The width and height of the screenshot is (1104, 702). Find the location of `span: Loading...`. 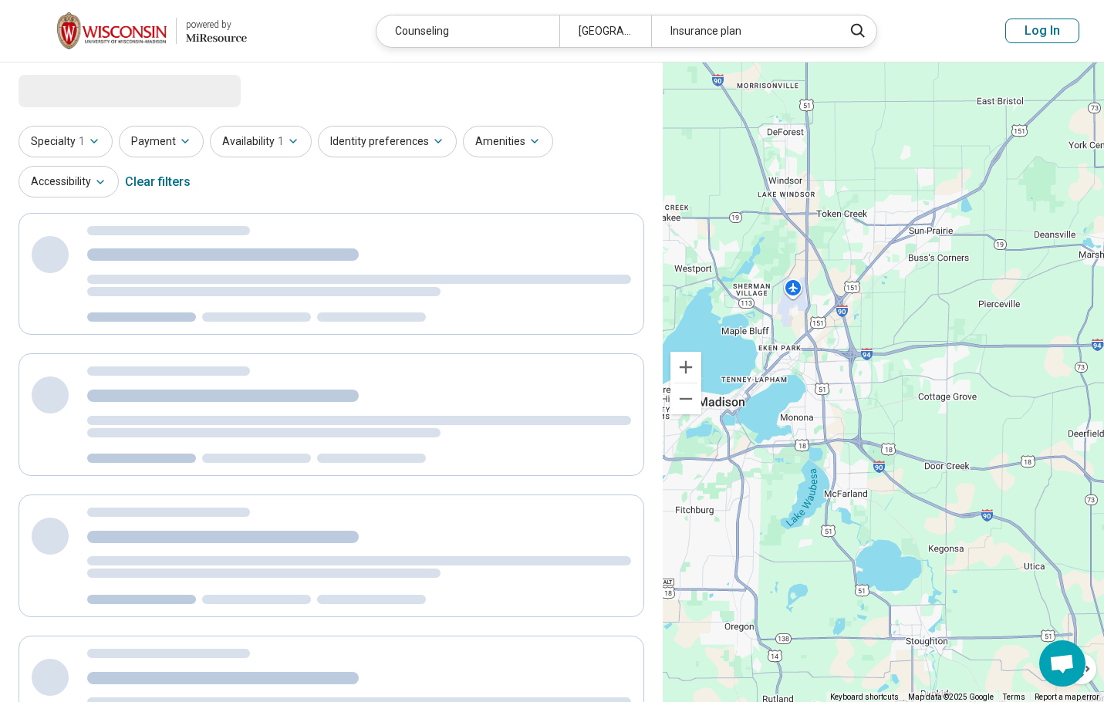

span: Loading... is located at coordinates (83, 90).